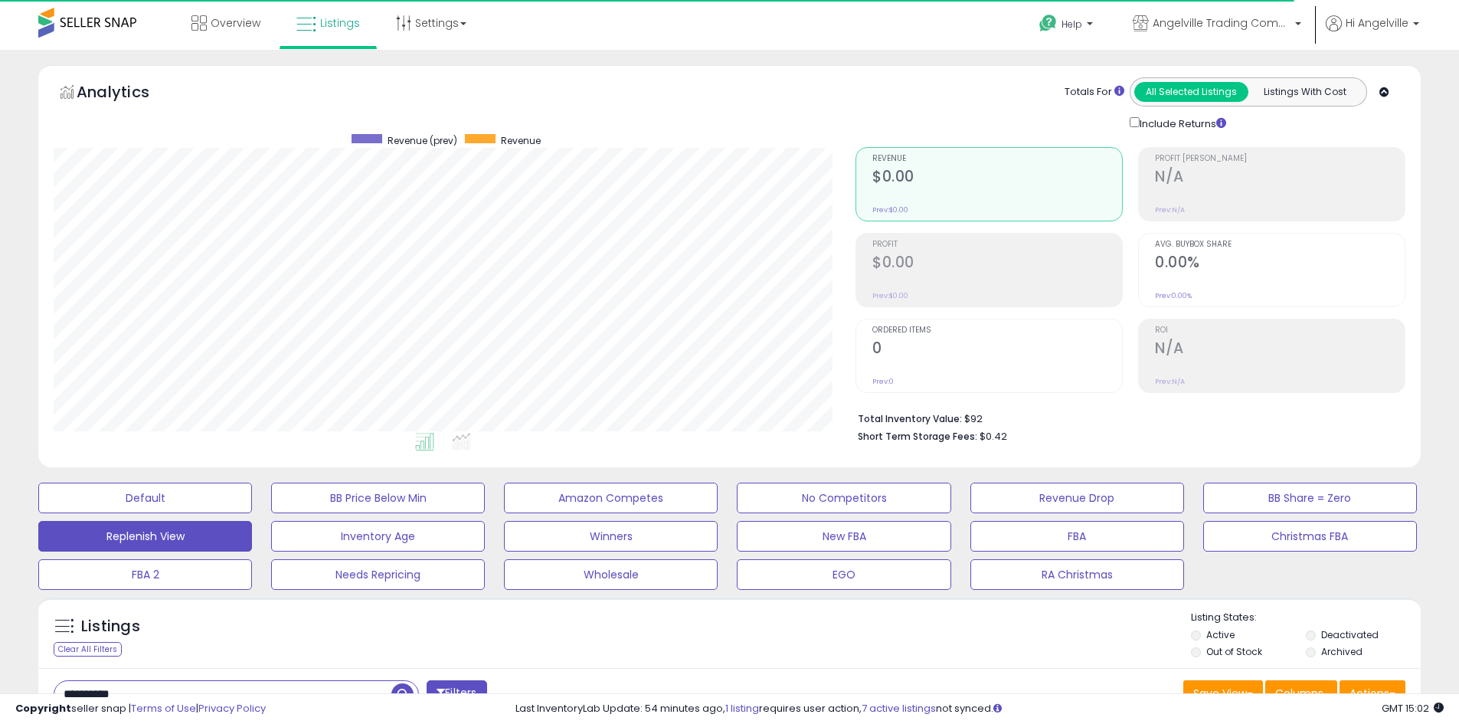  I want to click on span: Ordered Items, so click(997, 330).